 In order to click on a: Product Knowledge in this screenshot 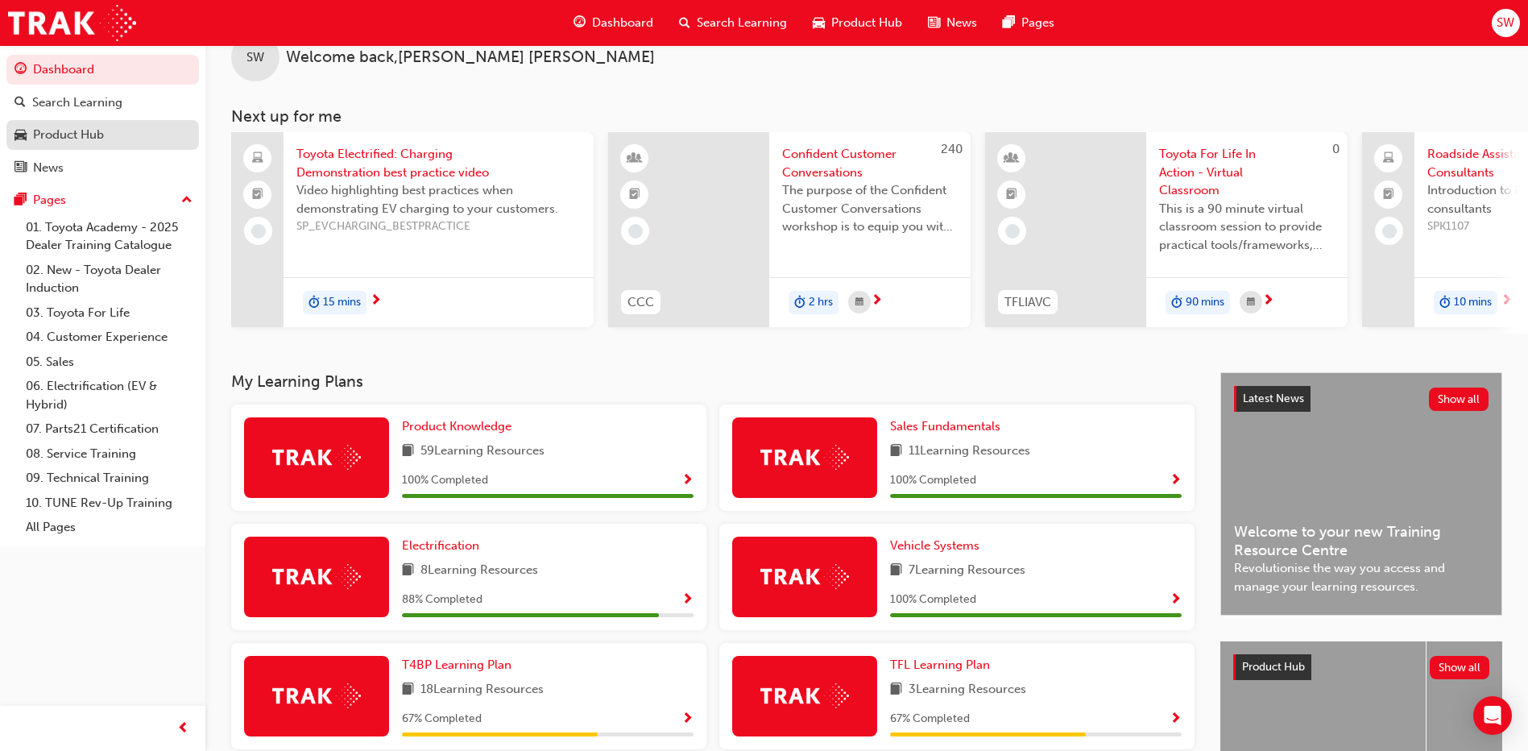, I will do `click(460, 426)`.